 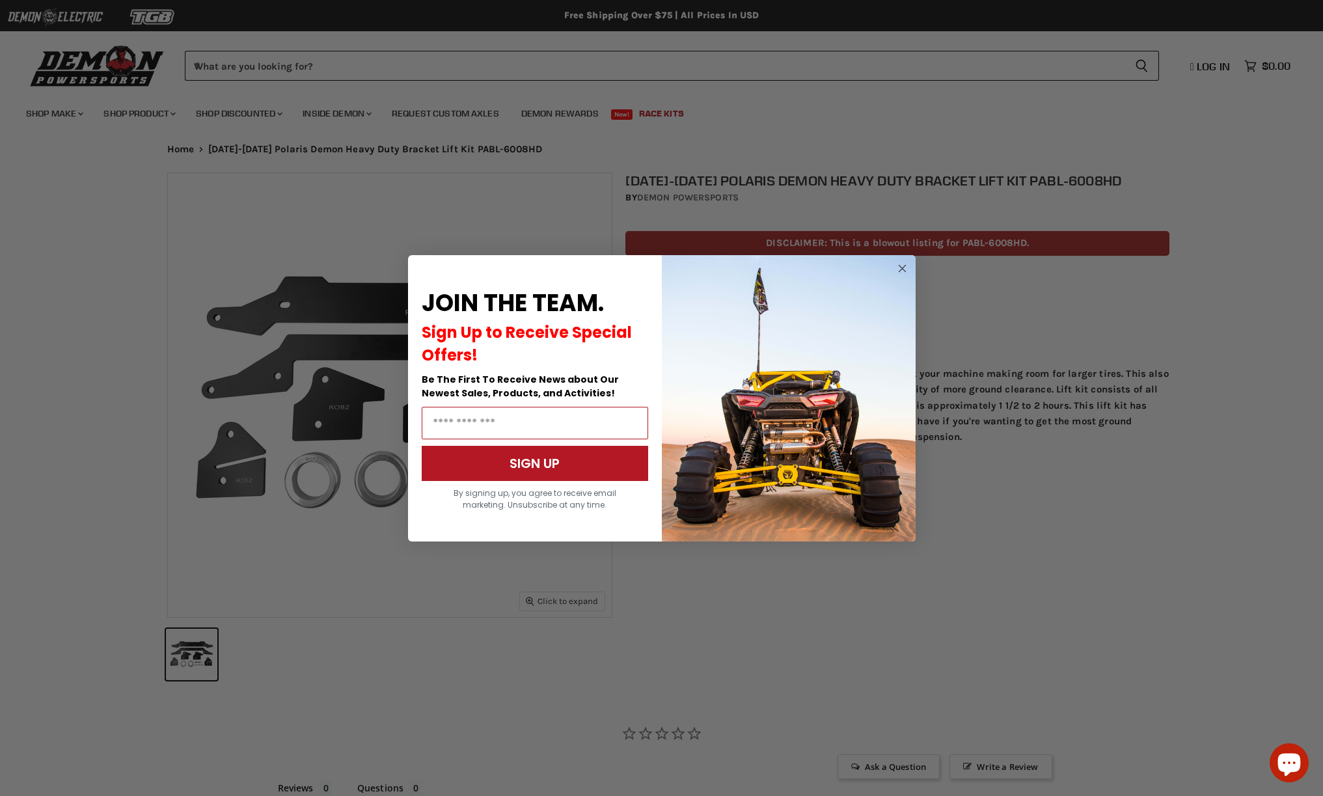 I want to click on img: a9095488-b6e7-41ba-879d-588abfab540b.jpeg, so click(x=789, y=398).